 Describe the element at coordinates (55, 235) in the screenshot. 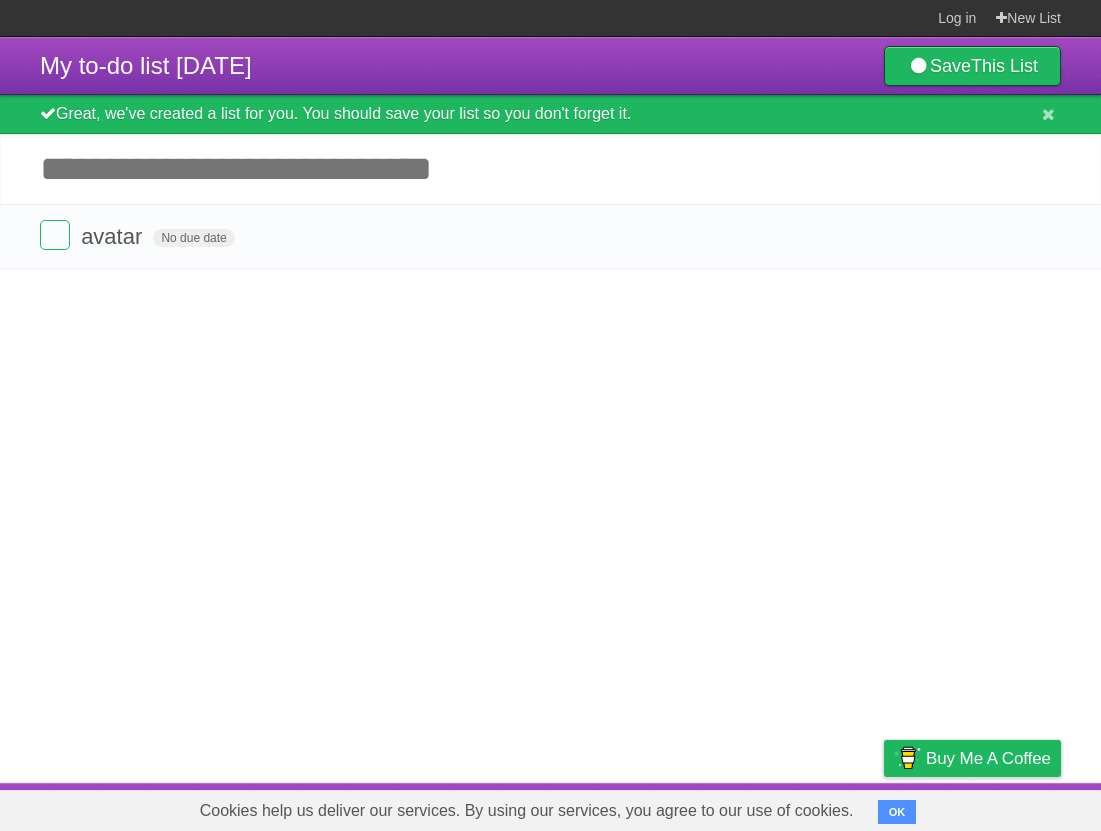

I see `label: Done` at that location.